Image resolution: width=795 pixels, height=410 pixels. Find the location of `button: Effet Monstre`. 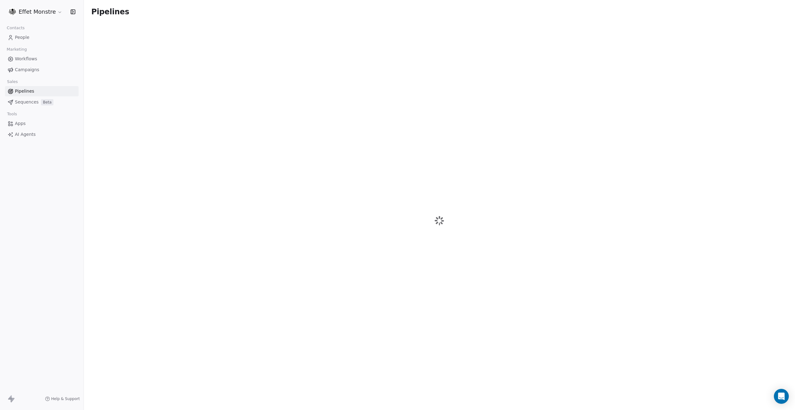

button: Effet Monstre is located at coordinates (35, 12).